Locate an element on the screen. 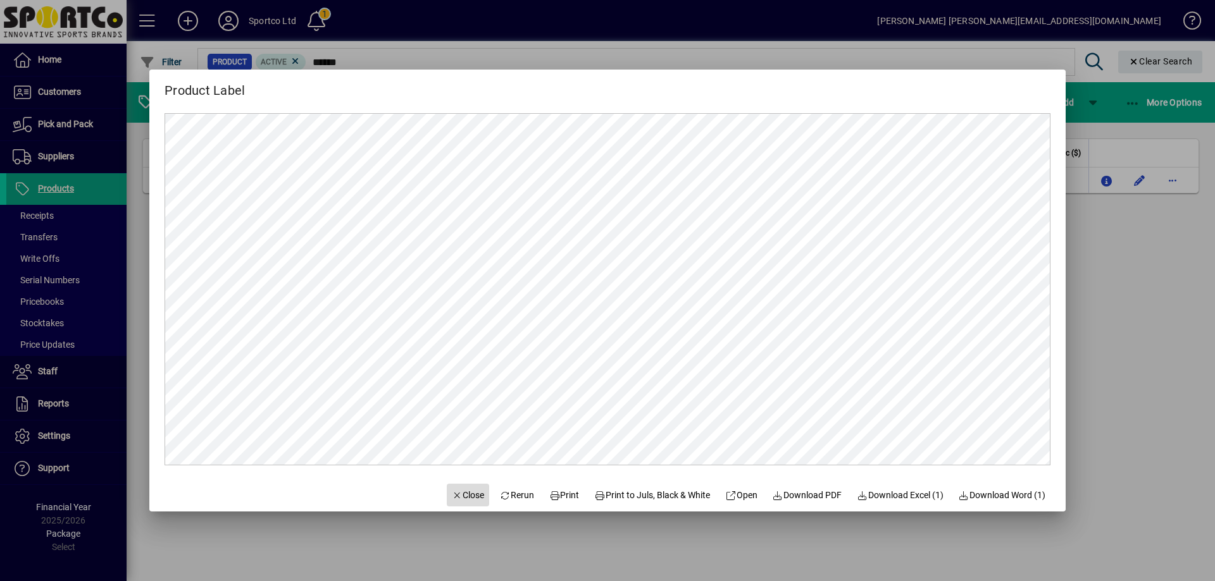  button: Download Word (1) is located at coordinates (1002, 495).